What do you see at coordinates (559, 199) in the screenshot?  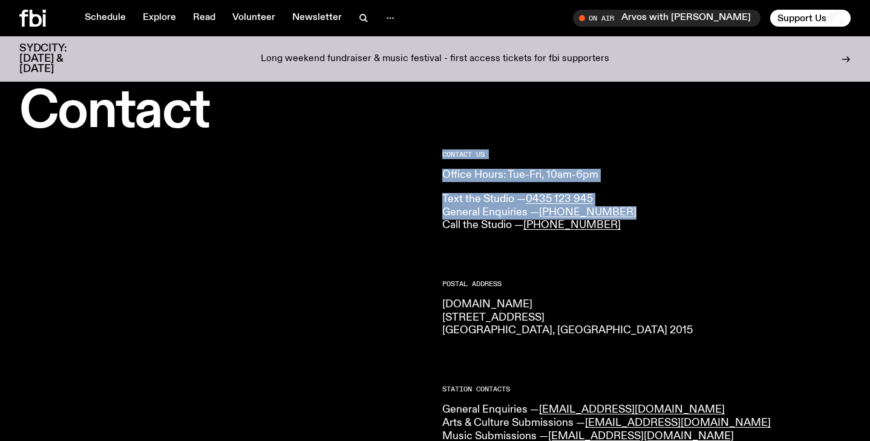 I see `a: 0435 123 945` at bounding box center [559, 199].